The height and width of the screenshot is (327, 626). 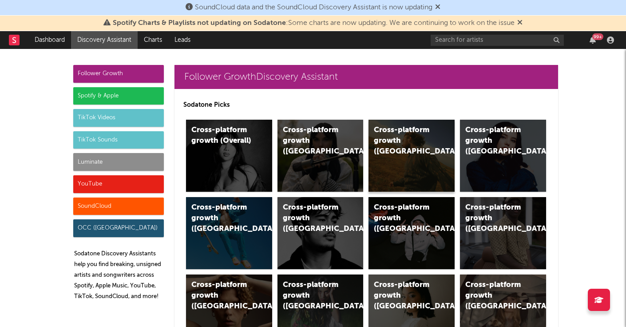 What do you see at coordinates (119, 184) in the screenshot?
I see `div: YouTube` at bounding box center [119, 184].